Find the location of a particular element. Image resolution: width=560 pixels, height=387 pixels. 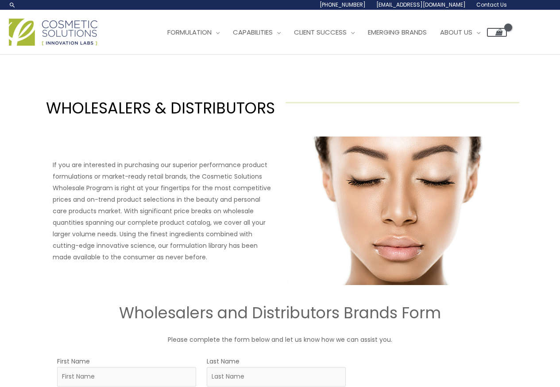

a: Client Success is located at coordinates (324, 32).